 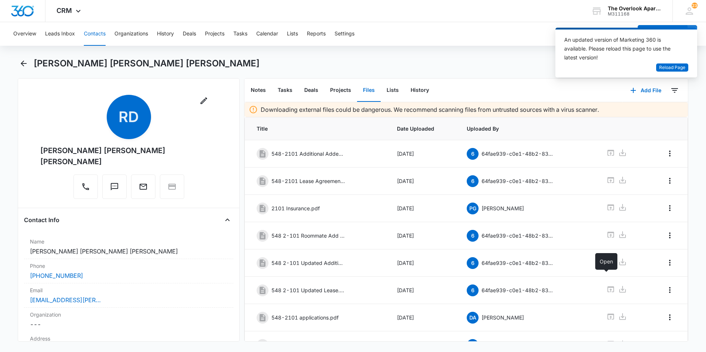 What do you see at coordinates (128, 339) in the screenshot?
I see `label: Address` at bounding box center [128, 339].